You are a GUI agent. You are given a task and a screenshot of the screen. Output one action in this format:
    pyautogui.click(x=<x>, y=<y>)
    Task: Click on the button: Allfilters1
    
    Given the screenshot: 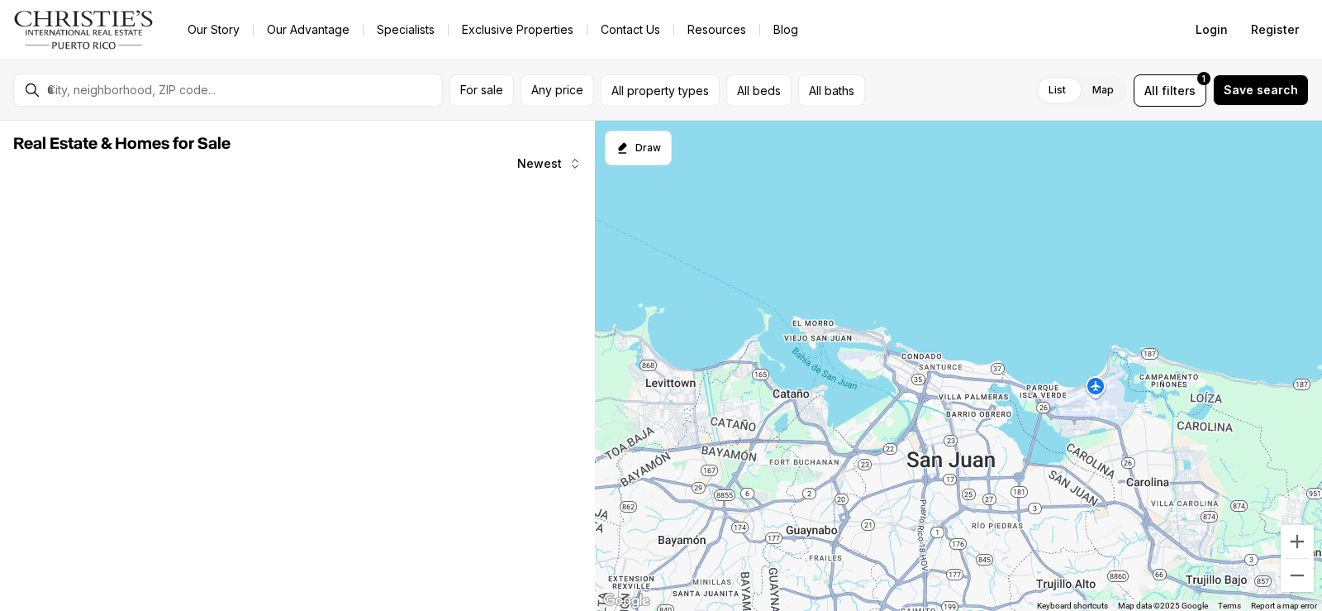 What is the action you would take?
    pyautogui.click(x=1170, y=90)
    